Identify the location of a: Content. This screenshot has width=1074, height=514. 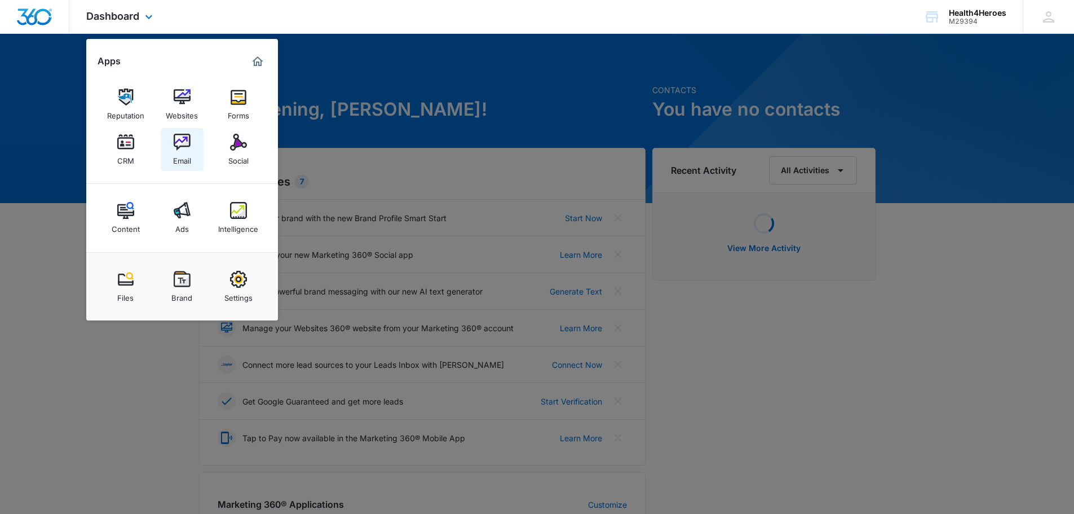
(126, 218).